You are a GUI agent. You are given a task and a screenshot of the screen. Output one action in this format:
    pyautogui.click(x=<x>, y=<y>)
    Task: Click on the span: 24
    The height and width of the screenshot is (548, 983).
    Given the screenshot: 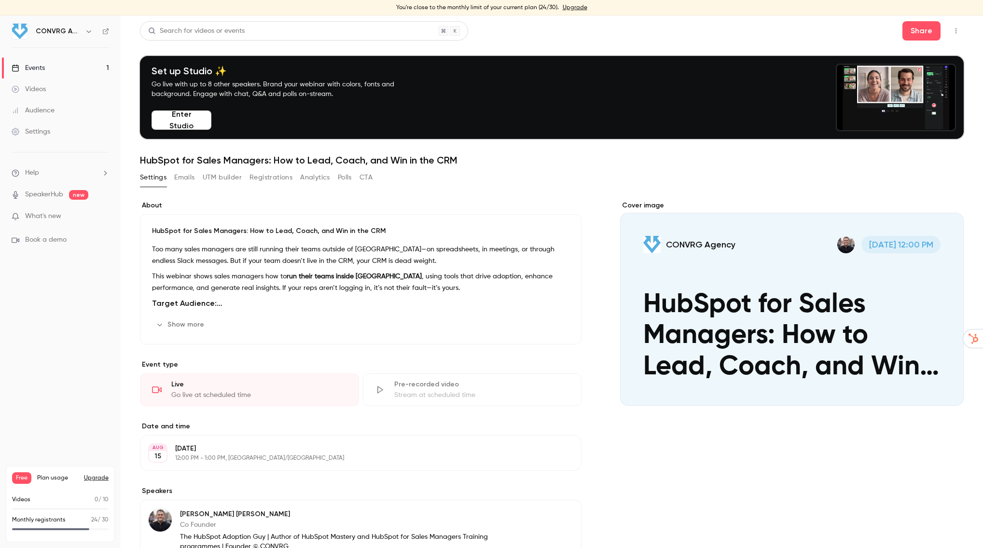 What is the action you would take?
    pyautogui.click(x=94, y=520)
    